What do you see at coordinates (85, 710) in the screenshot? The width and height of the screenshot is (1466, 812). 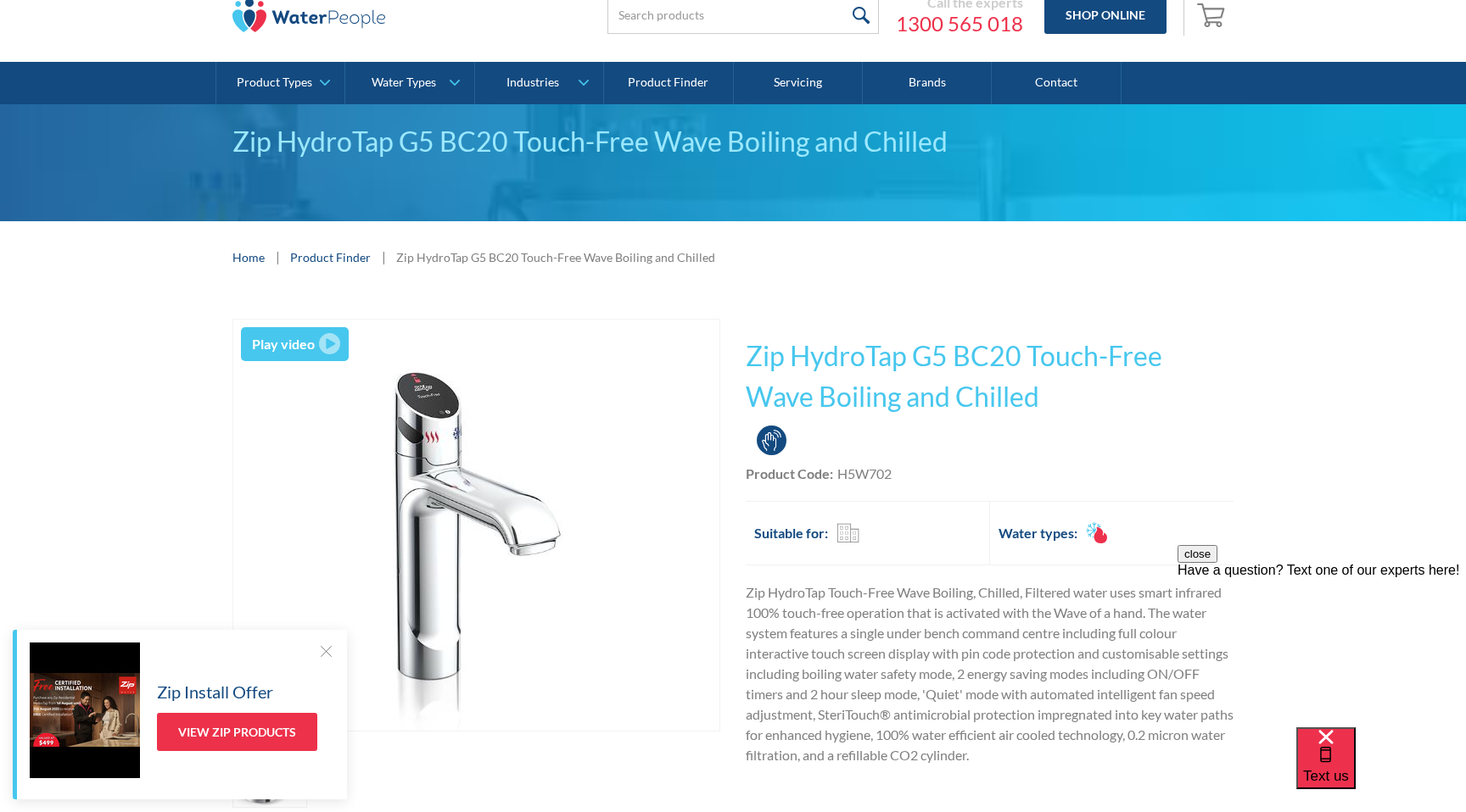 I see `img: Zip Install Offer` at bounding box center [85, 710].